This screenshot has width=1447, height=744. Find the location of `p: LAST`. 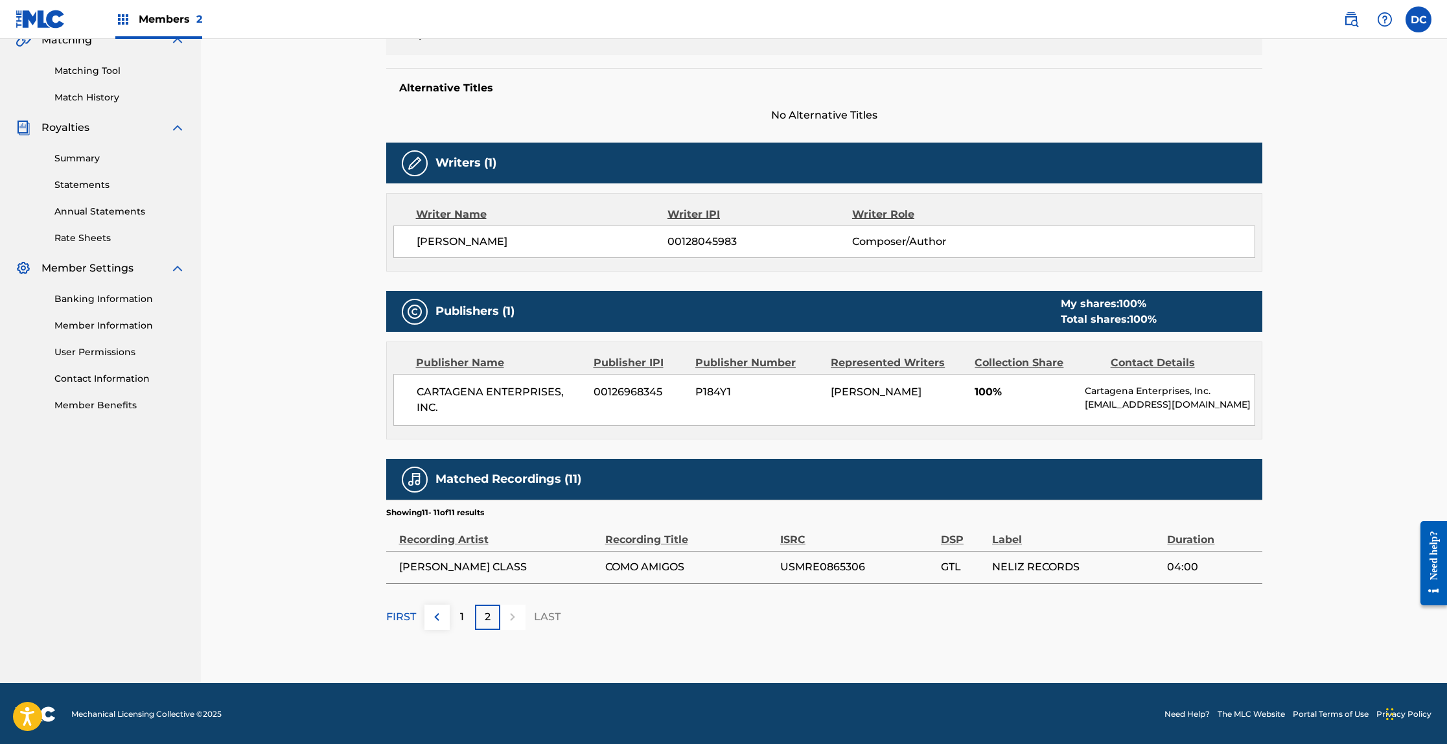

p: LAST is located at coordinates (547, 617).